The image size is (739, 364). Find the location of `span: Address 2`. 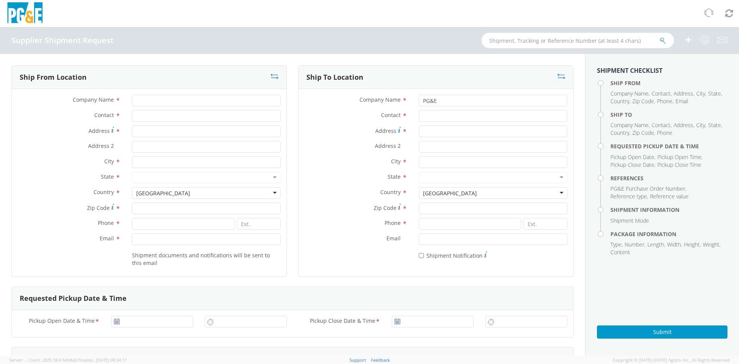

span: Address 2 is located at coordinates (387, 145).